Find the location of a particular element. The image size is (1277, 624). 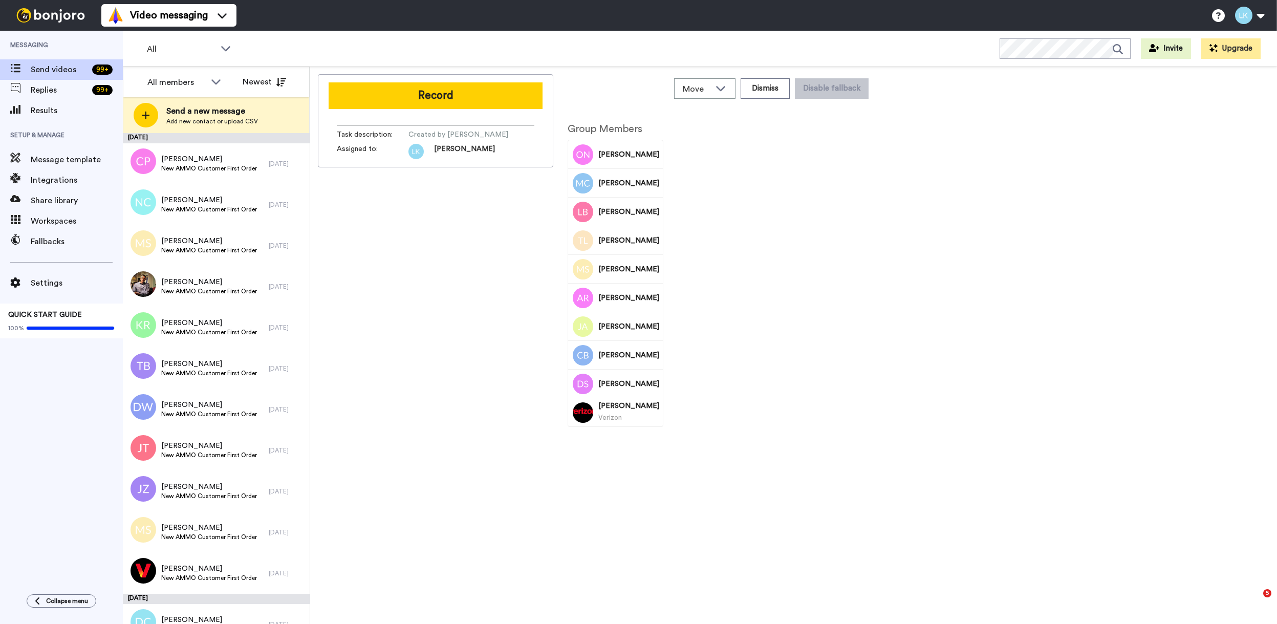

span: QUICK START GUIDE is located at coordinates (45, 315).